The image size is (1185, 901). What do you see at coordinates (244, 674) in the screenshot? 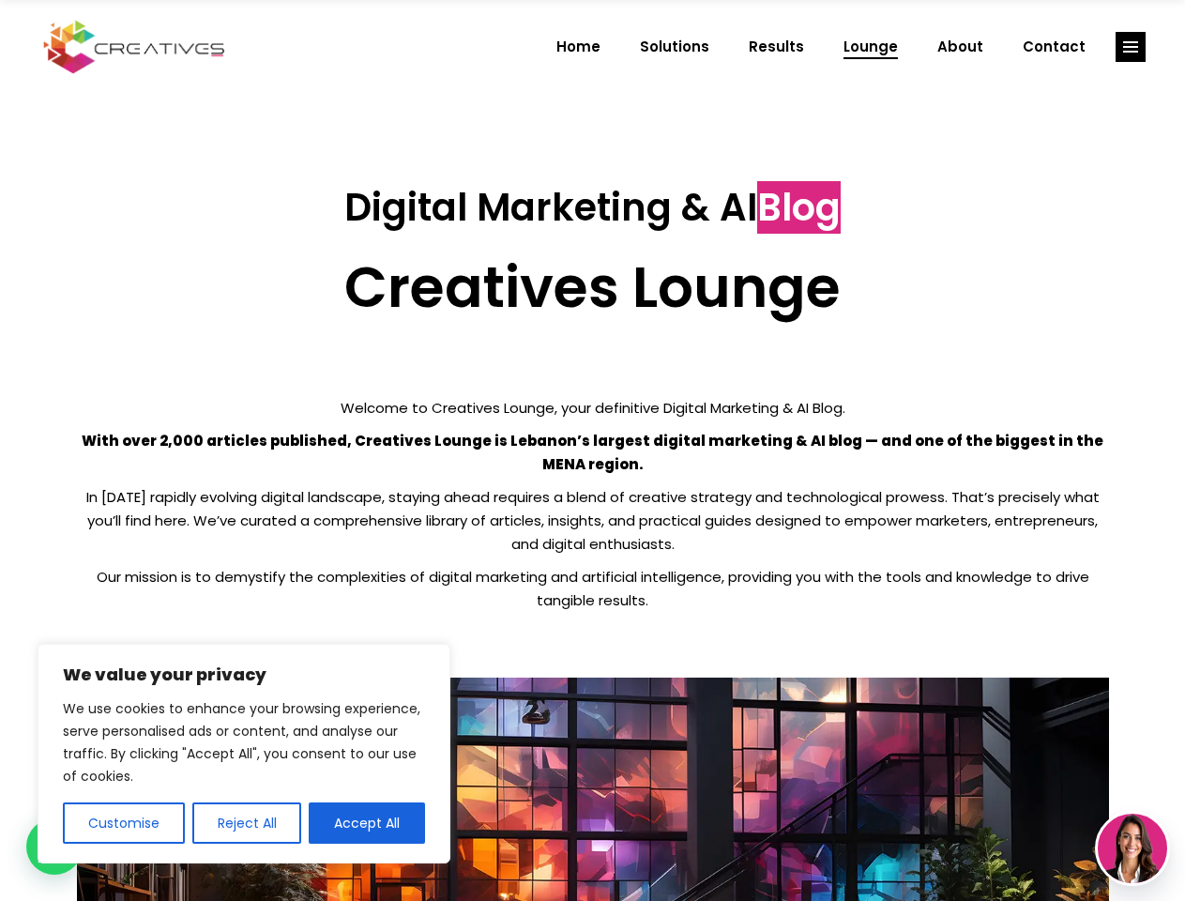
I see `p: We value your privacy` at bounding box center [244, 674].